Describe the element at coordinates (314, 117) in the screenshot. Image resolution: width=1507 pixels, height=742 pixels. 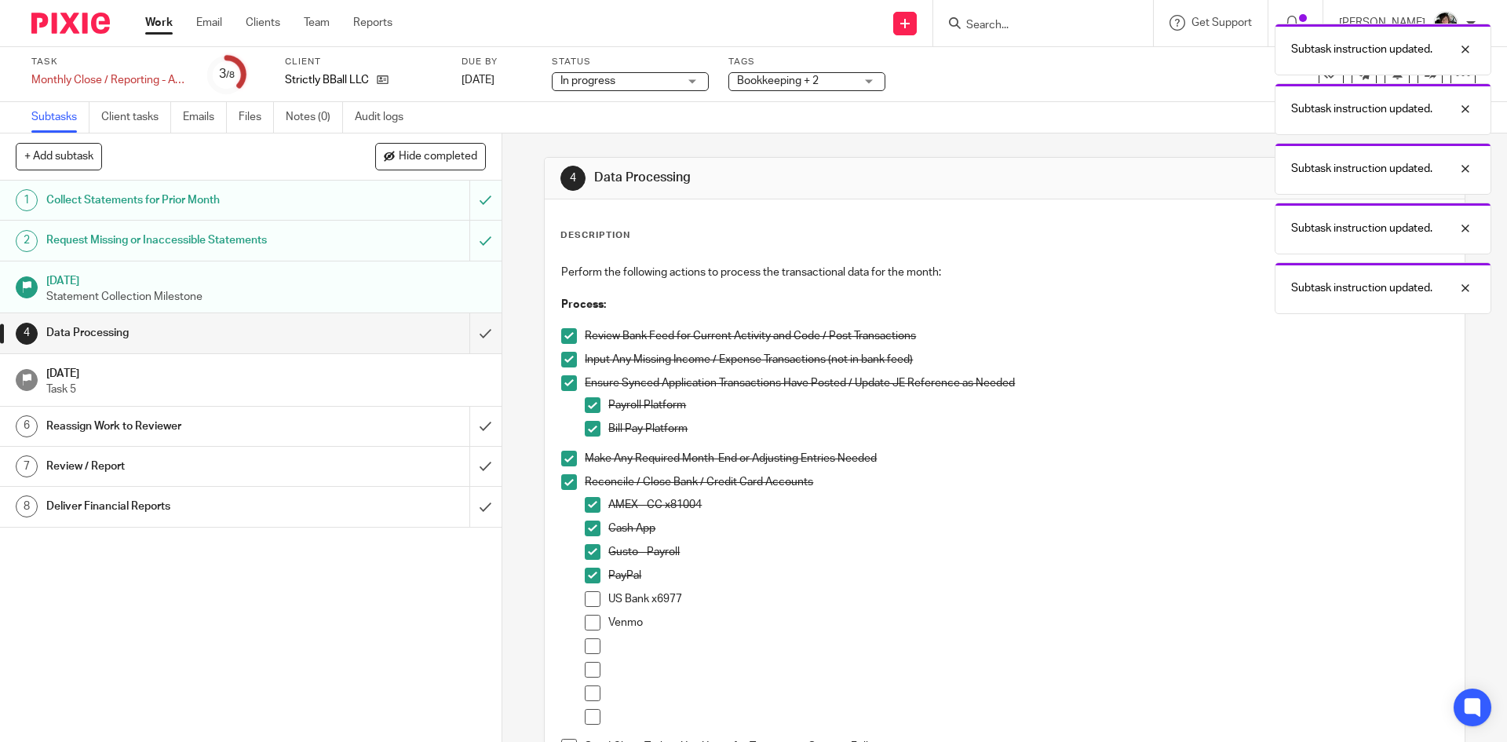
I see `a: Notes (0)` at that location.